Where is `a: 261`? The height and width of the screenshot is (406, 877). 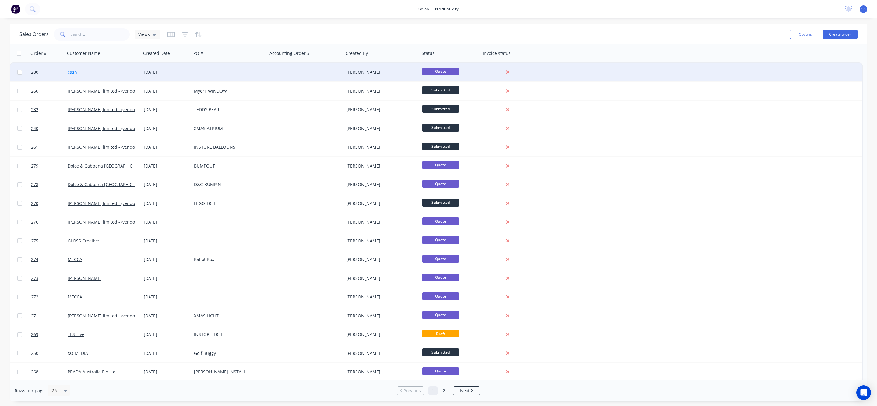 a: 261 is located at coordinates (49, 147).